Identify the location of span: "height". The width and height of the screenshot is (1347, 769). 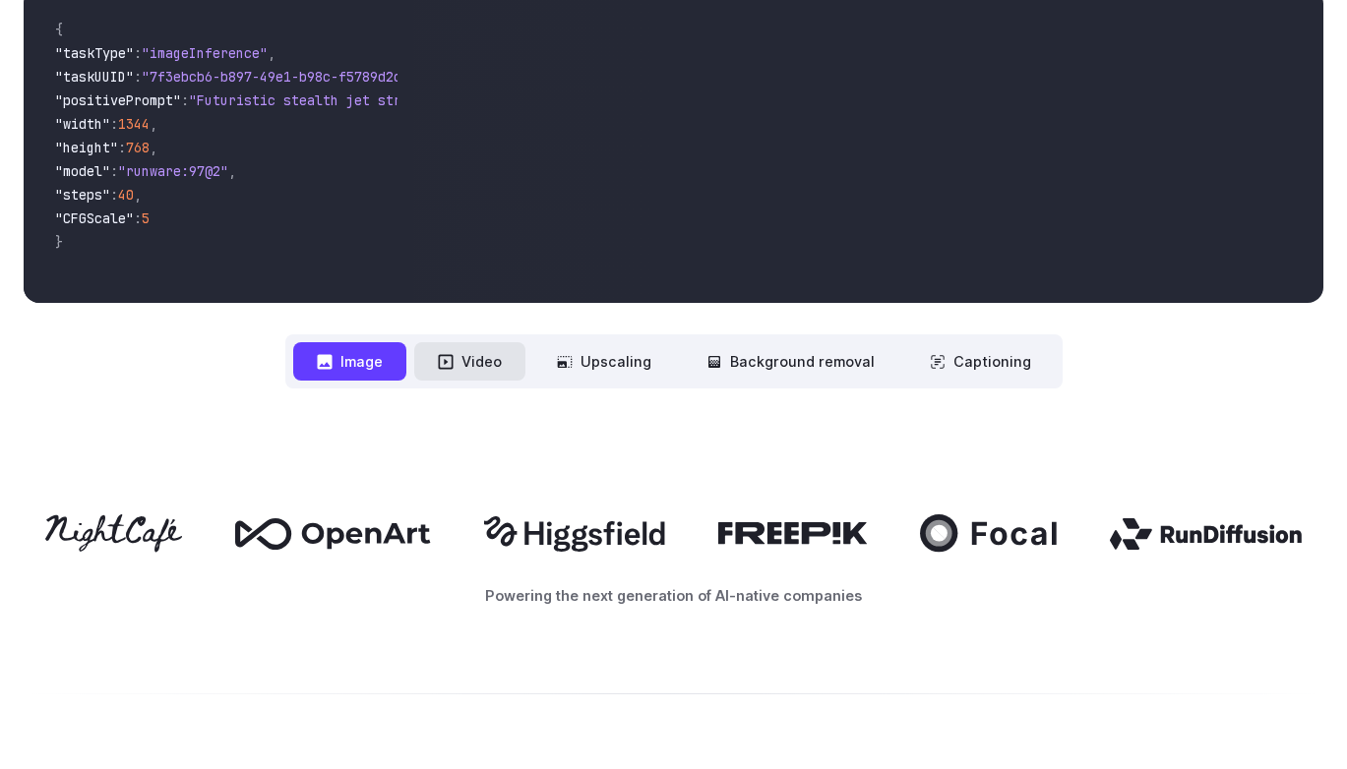
(87, 148).